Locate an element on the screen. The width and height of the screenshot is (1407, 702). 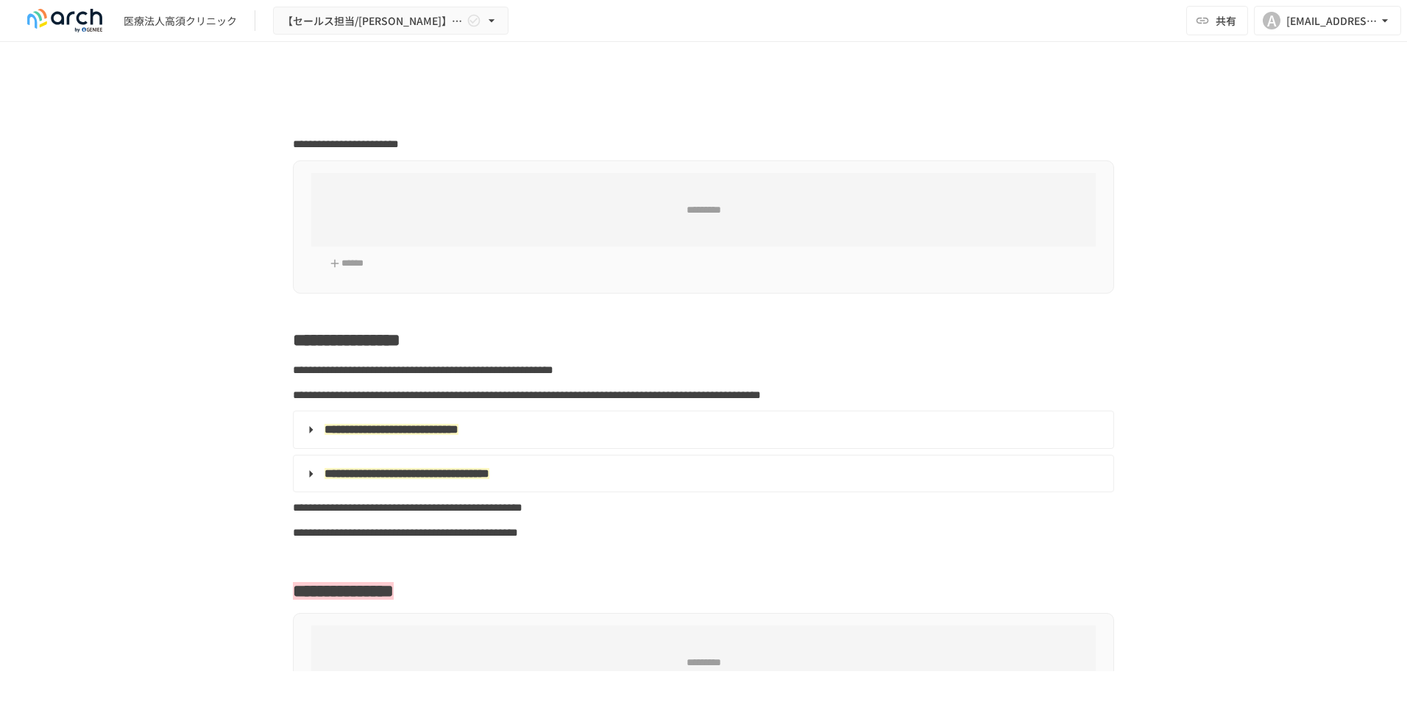
div: A is located at coordinates (1272, 21).